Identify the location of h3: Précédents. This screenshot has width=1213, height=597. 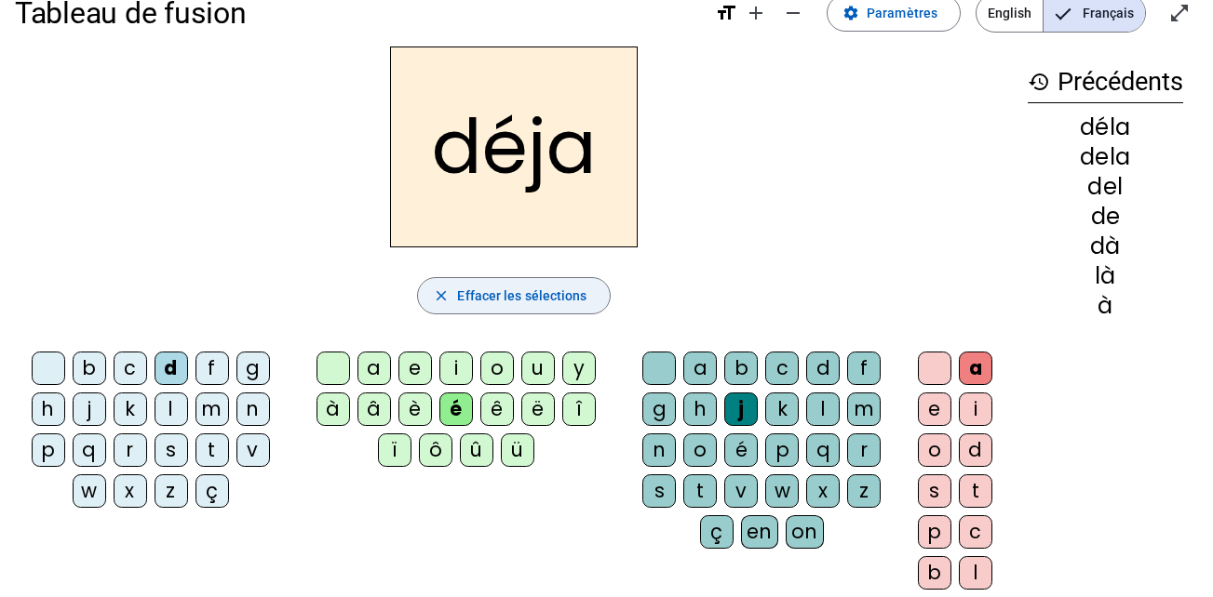
(1105, 82).